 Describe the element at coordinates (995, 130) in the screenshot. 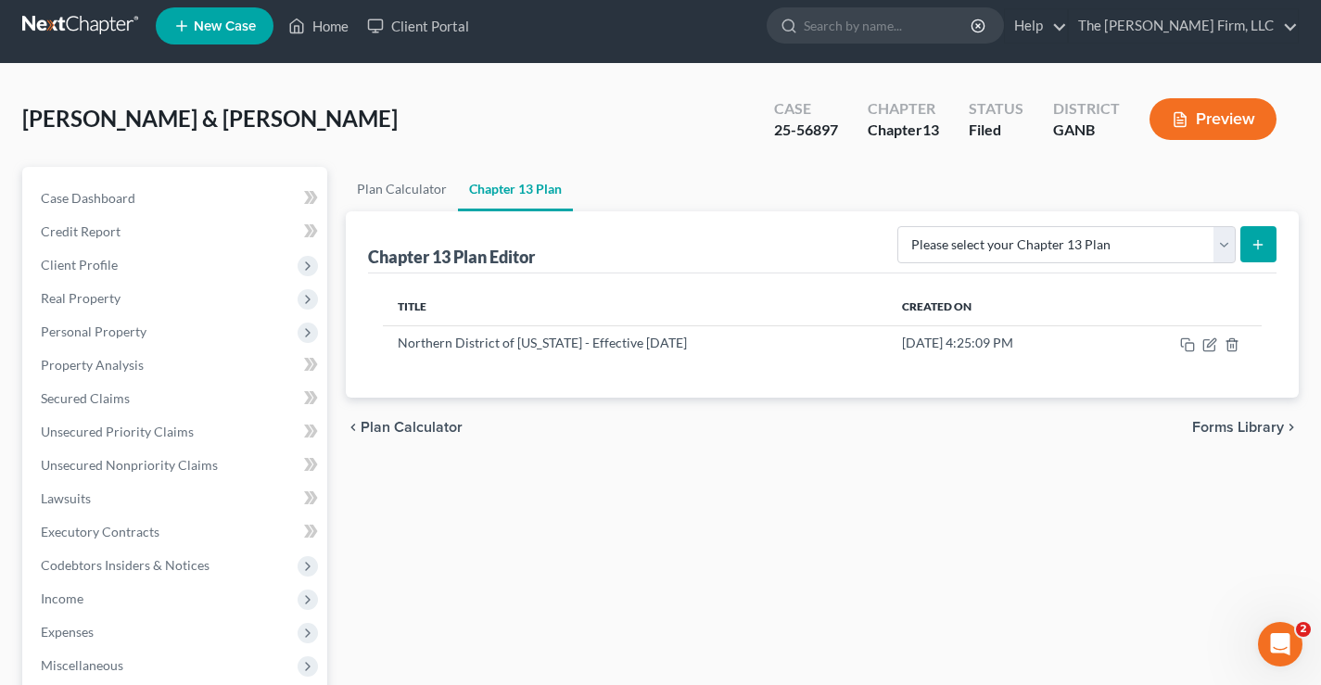

I see `div: Filed` at that location.